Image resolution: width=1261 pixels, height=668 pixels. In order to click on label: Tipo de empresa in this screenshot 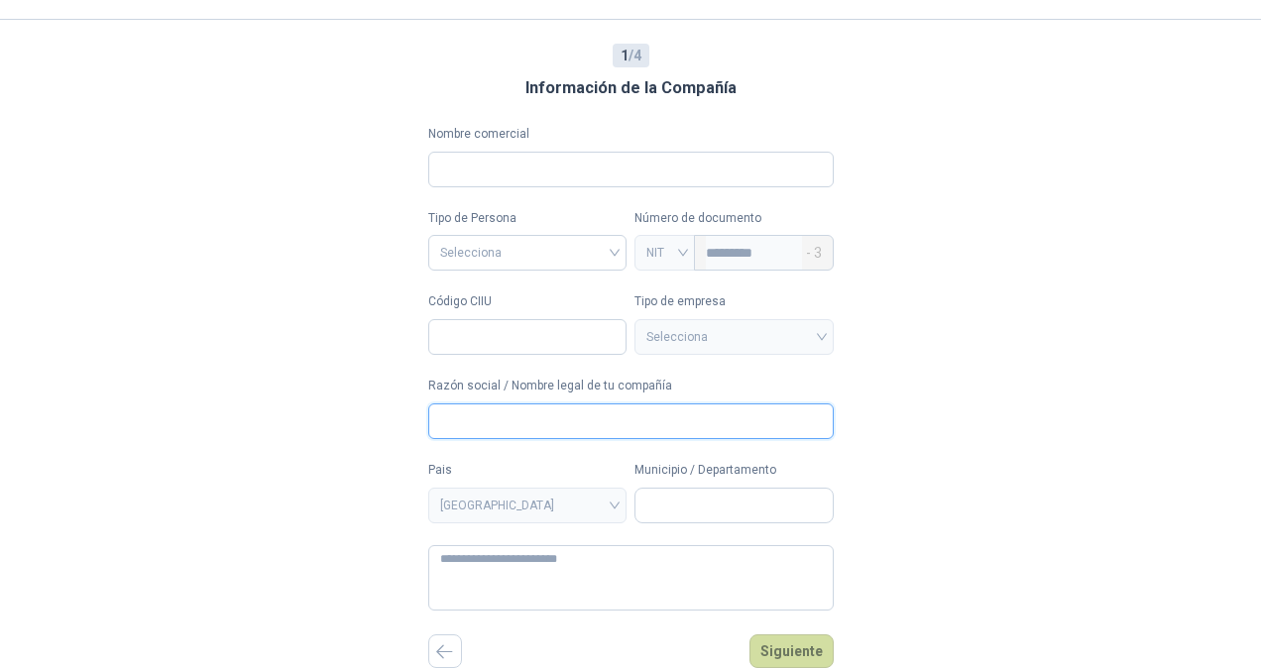, I will do `click(733, 301)`.